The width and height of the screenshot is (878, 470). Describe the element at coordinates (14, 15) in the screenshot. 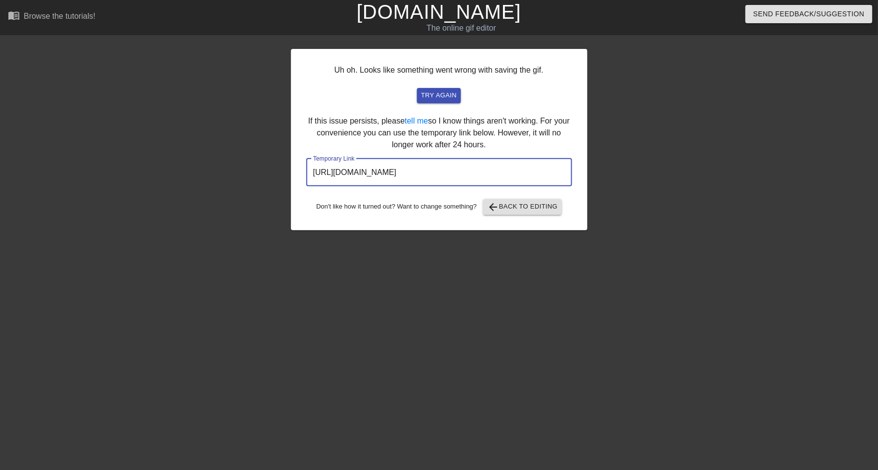

I see `span: menu_book` at that location.